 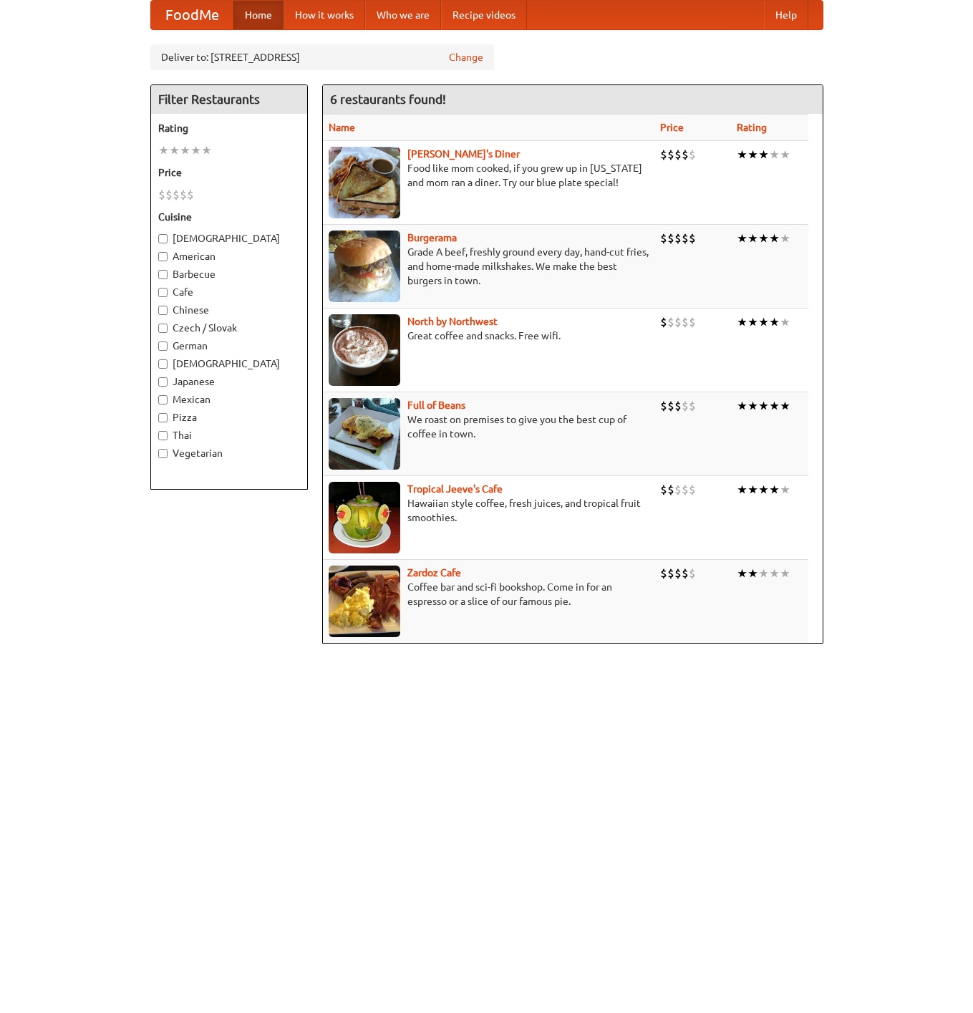 What do you see at coordinates (455, 489) in the screenshot?
I see `b: Tropical Jeeve's Cafe` at bounding box center [455, 489].